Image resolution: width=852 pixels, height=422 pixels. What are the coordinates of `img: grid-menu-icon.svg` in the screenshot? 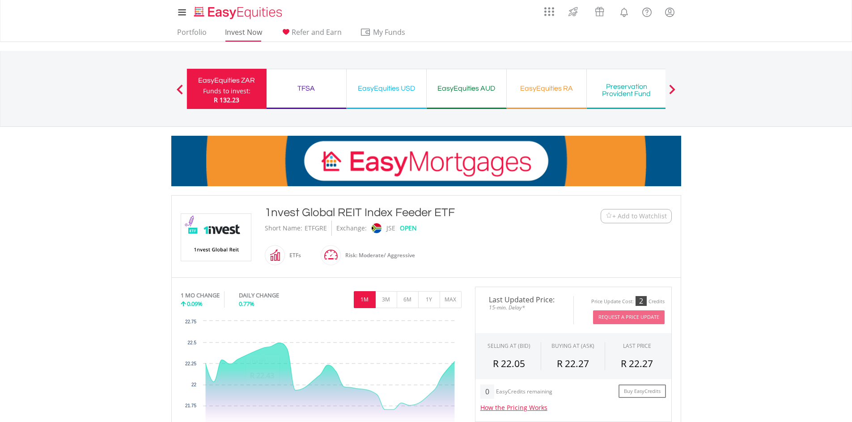 It's located at (549, 12).